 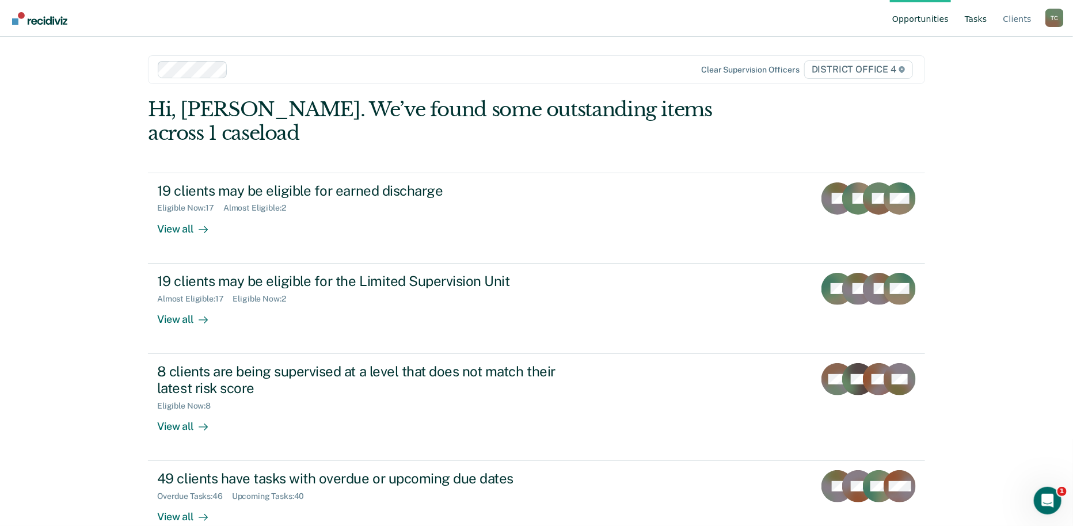 What do you see at coordinates (1062, 491) in the screenshot?
I see `span: 1` at bounding box center [1062, 491].